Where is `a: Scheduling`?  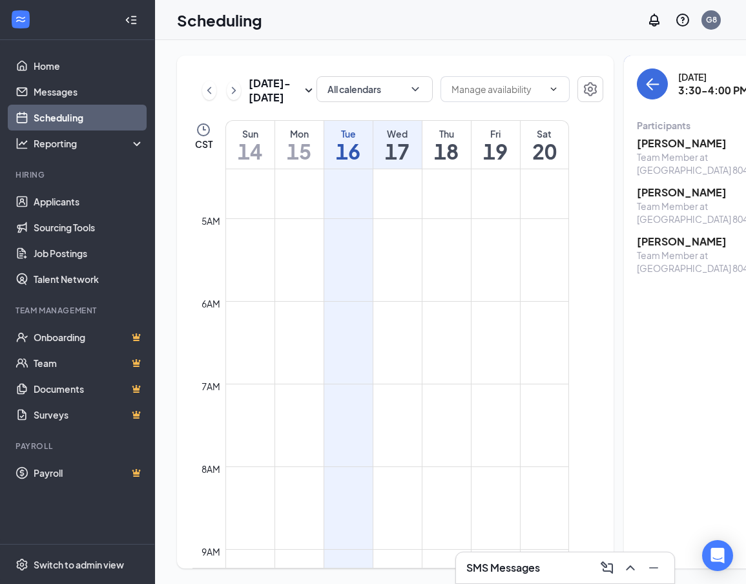 a: Scheduling is located at coordinates (88, 118).